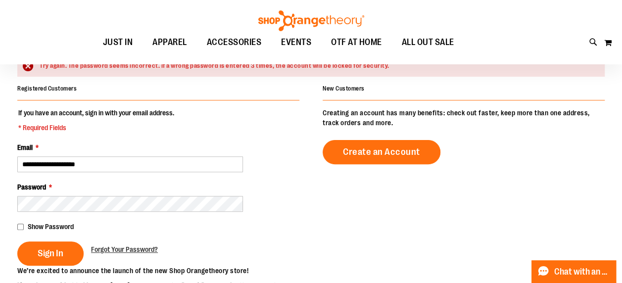  I want to click on span: Password, so click(32, 187).